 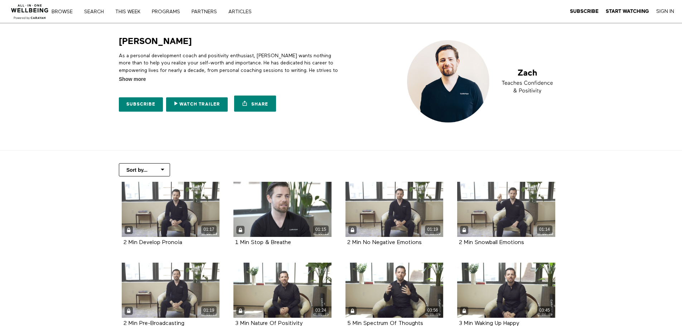 What do you see at coordinates (321, 230) in the screenshot?
I see `div: 01:15` at bounding box center [321, 230].